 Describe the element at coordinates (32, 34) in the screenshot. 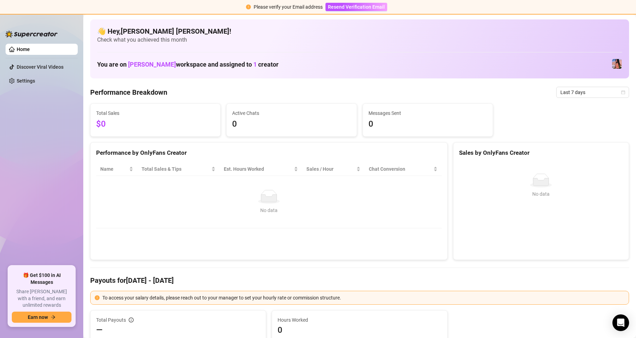

I see `img: logo-BBDzfeDw.svg` at that location.